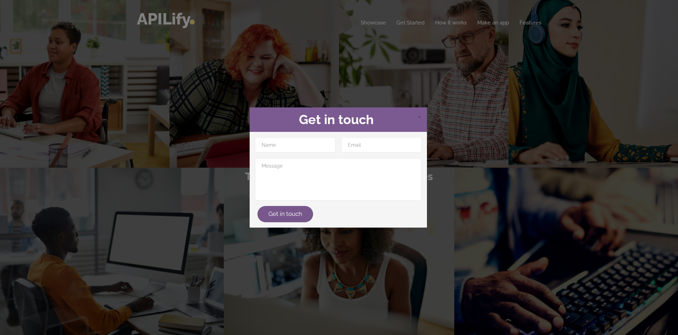 The width and height of the screenshot is (678, 335). What do you see at coordinates (339, 120) in the screenshot?
I see `h2: Get in touch` at bounding box center [339, 120].